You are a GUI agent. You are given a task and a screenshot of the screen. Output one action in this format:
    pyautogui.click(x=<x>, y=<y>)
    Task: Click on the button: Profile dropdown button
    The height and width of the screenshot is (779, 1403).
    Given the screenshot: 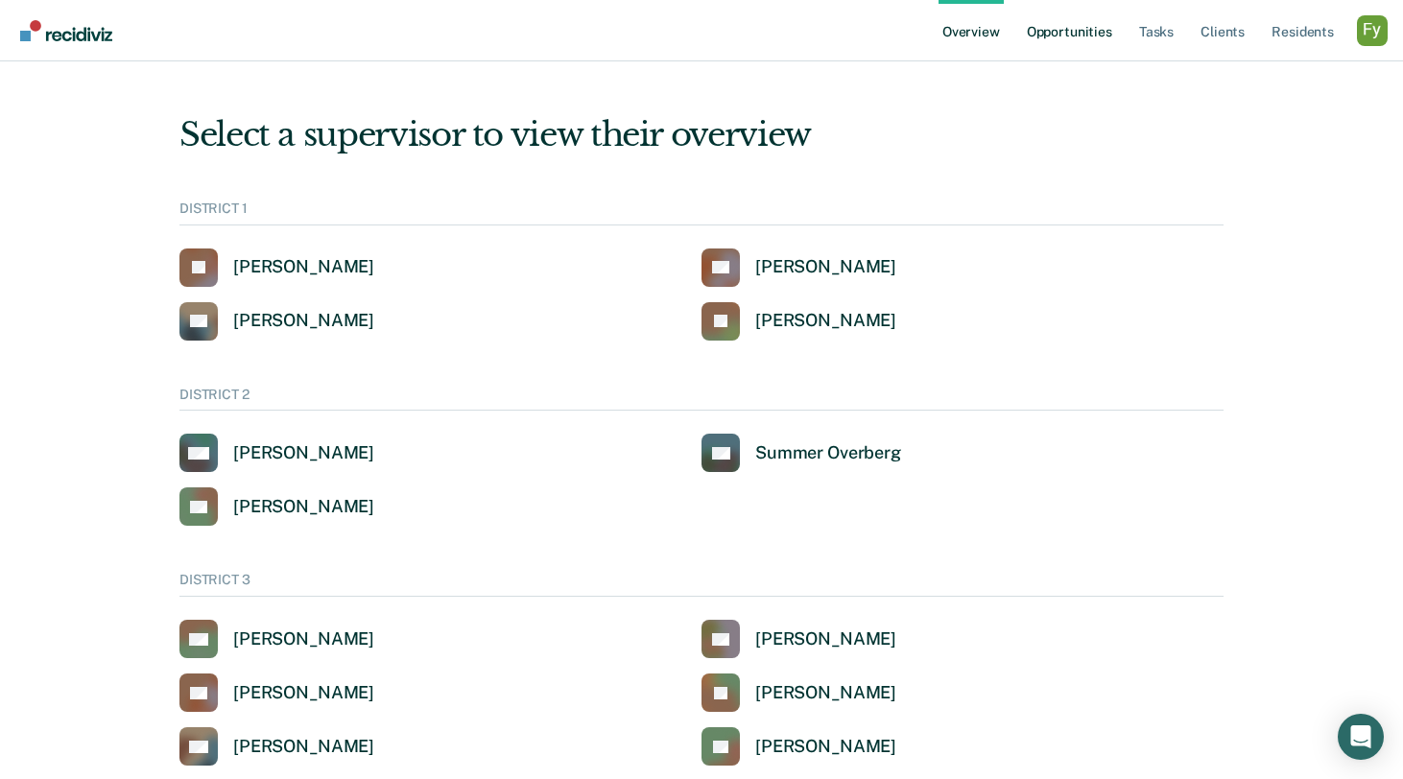 What is the action you would take?
    pyautogui.click(x=1372, y=31)
    